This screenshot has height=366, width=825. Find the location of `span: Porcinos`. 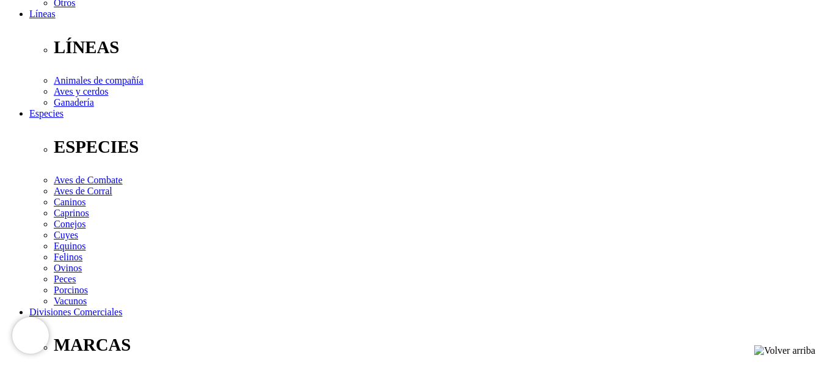

span: Porcinos is located at coordinates (71, 289).